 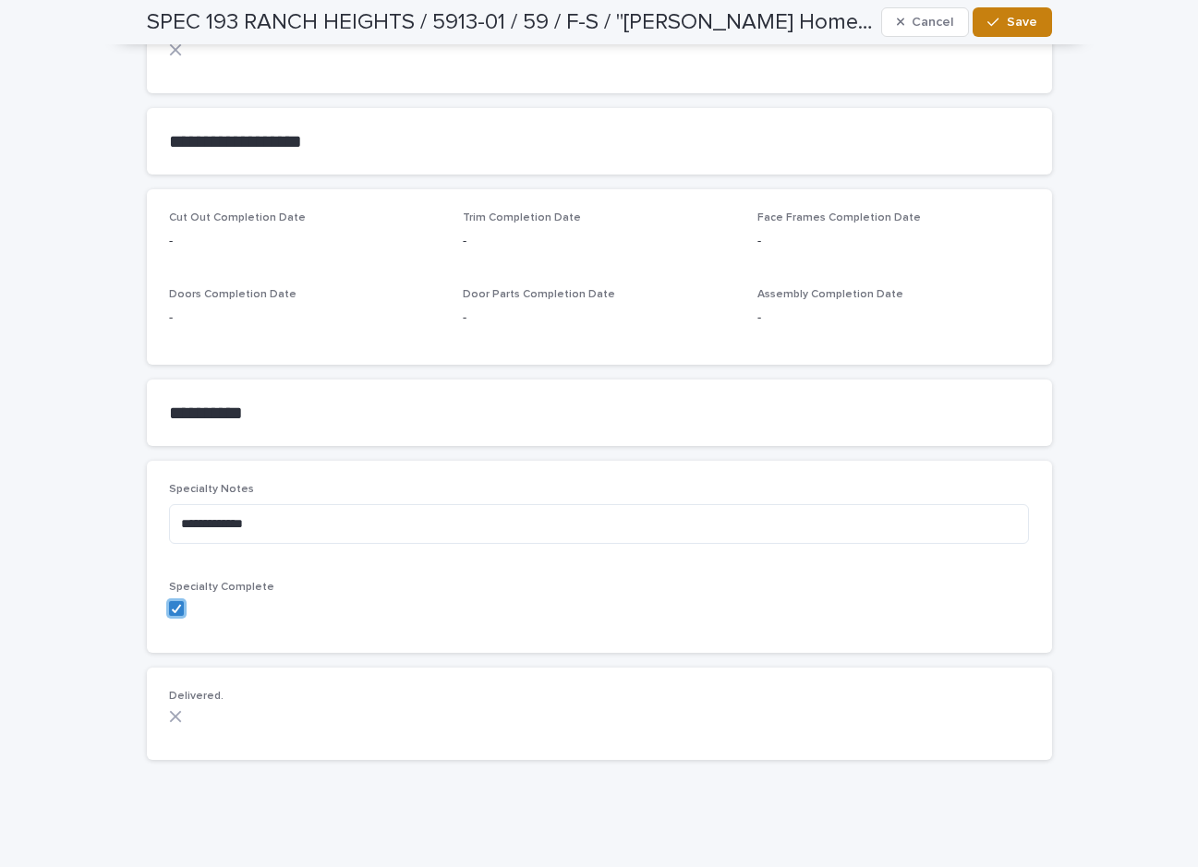 What do you see at coordinates (196, 696) in the screenshot?
I see `span: Delivered.` at bounding box center [196, 696].